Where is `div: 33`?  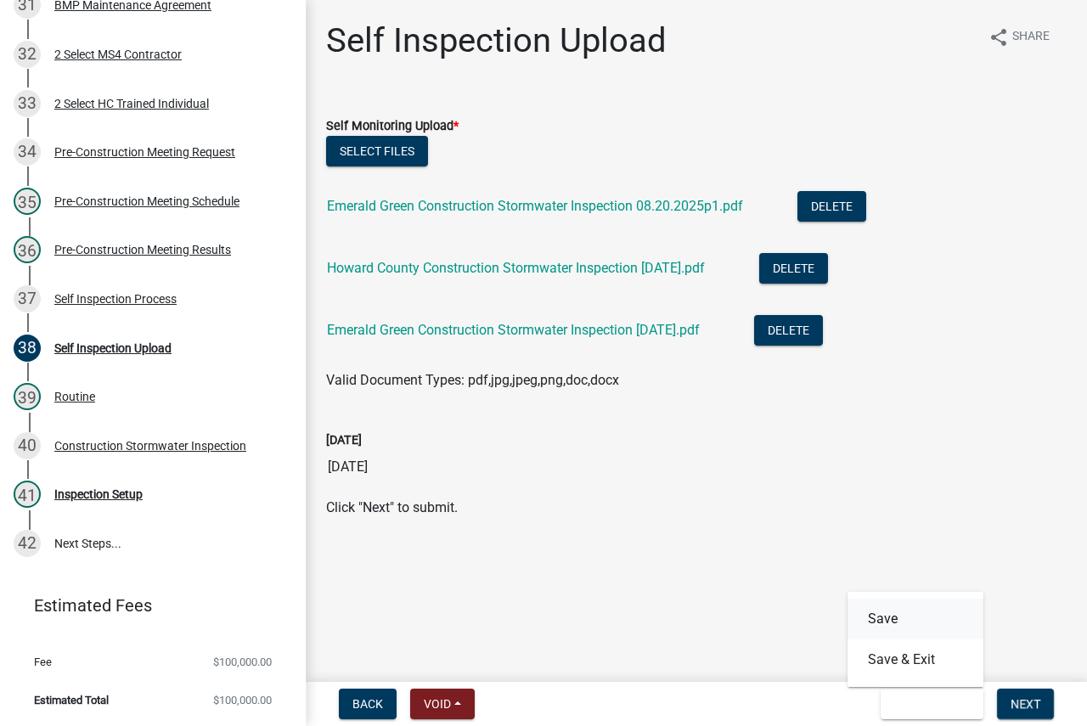 div: 33 is located at coordinates (27, 104).